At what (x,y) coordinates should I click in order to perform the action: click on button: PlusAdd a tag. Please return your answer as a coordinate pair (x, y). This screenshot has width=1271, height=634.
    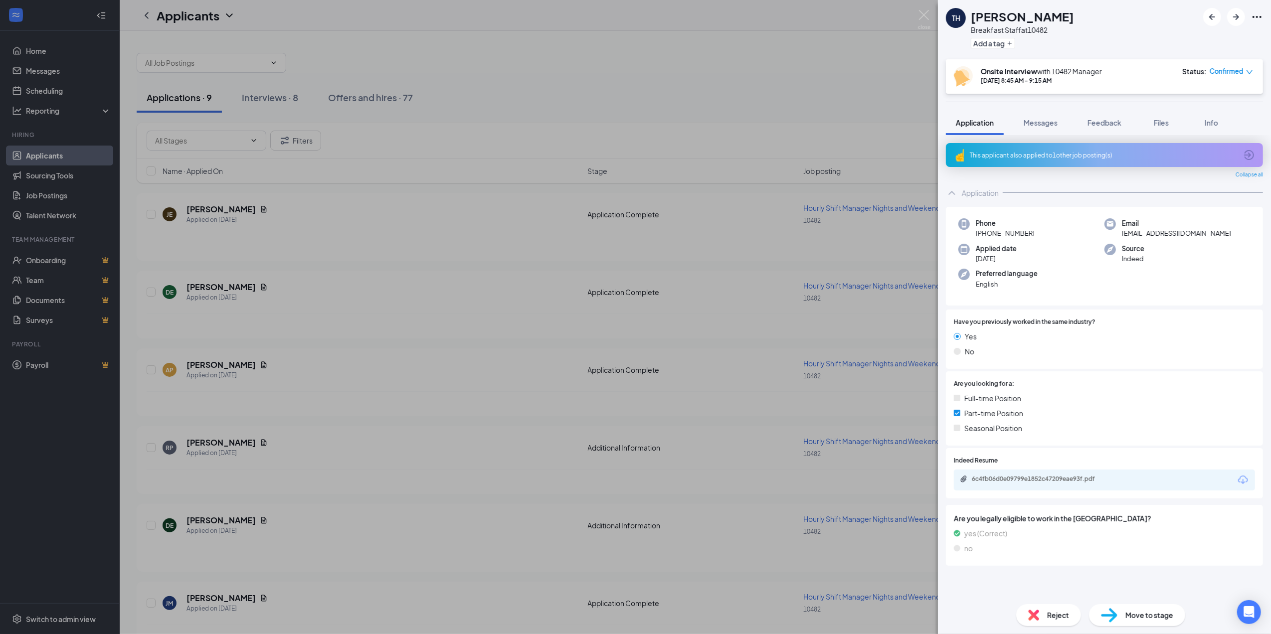
    Looking at the image, I should click on (993, 43).